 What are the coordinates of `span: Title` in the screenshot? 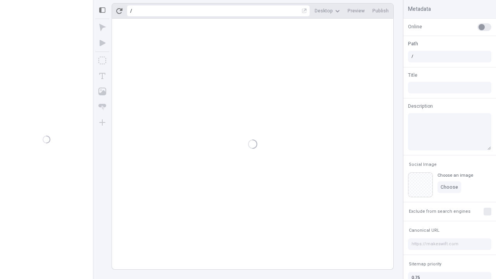 It's located at (413, 75).